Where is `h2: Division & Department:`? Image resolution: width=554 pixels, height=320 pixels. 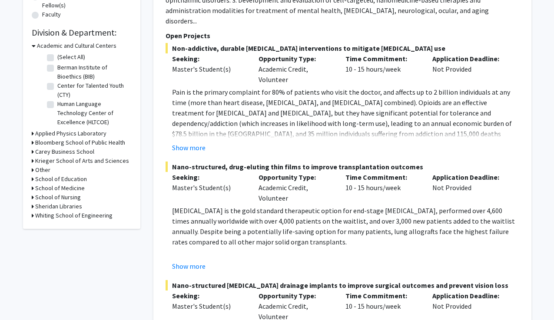 h2: Division & Department: is located at coordinates (82, 33).